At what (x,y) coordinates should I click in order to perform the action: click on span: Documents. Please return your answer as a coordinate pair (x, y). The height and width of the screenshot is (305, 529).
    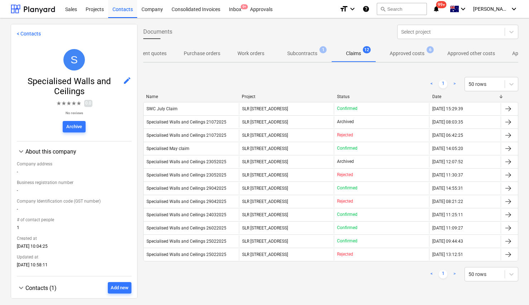
    Looking at the image, I should click on (157, 32).